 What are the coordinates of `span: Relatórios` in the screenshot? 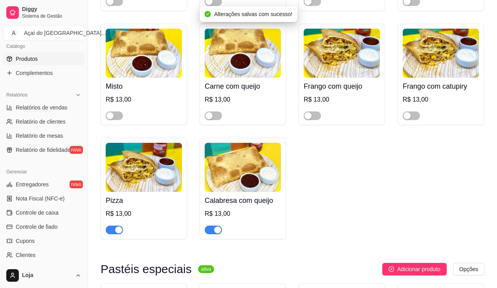 It's located at (17, 95).